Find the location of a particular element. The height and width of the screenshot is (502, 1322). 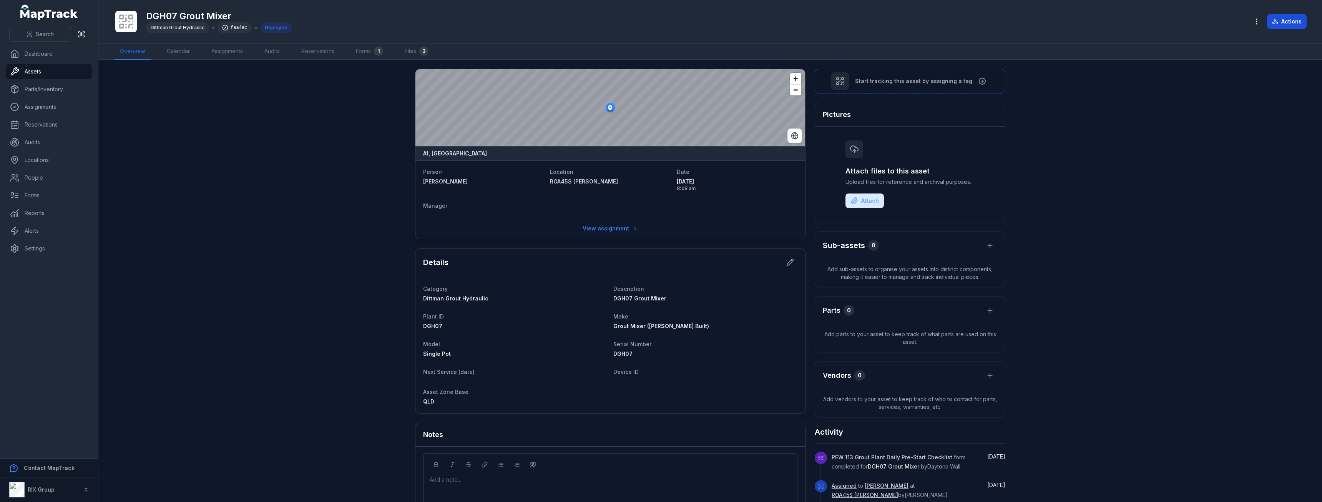

h2: Details is located at coordinates (436, 262).